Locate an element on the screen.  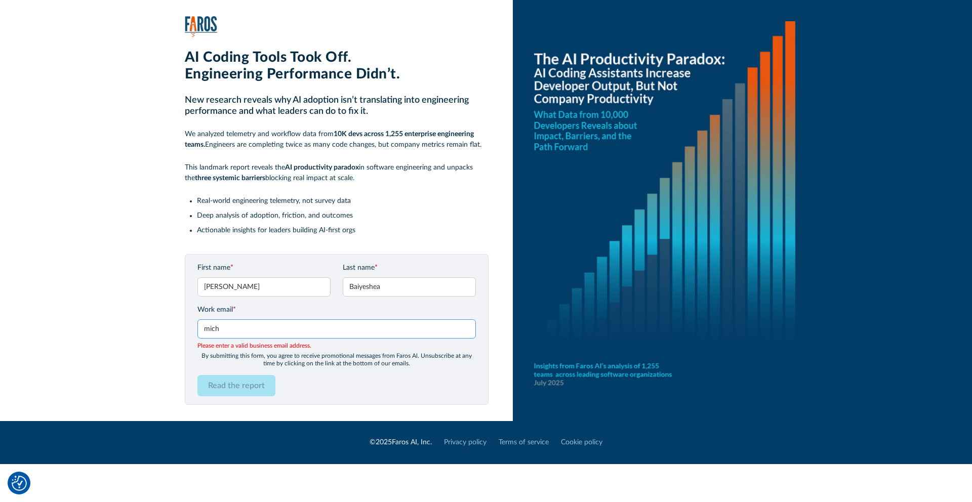
label: Last name is located at coordinates (409, 268).